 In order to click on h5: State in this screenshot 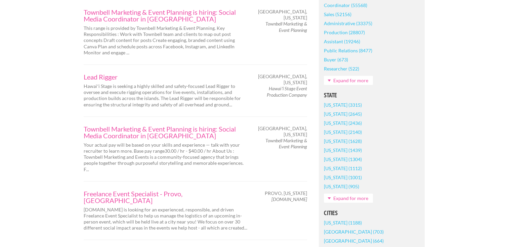, I will do `click(371, 95)`.